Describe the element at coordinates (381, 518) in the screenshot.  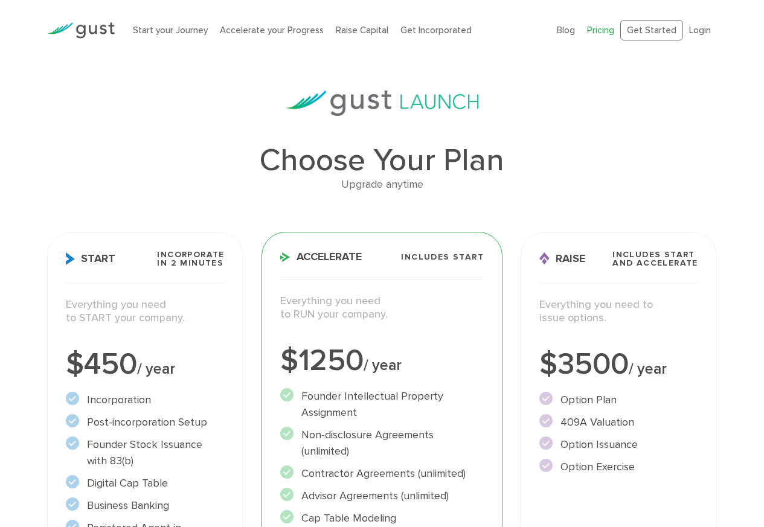
I see `li: Cap Table Modeling` at that location.